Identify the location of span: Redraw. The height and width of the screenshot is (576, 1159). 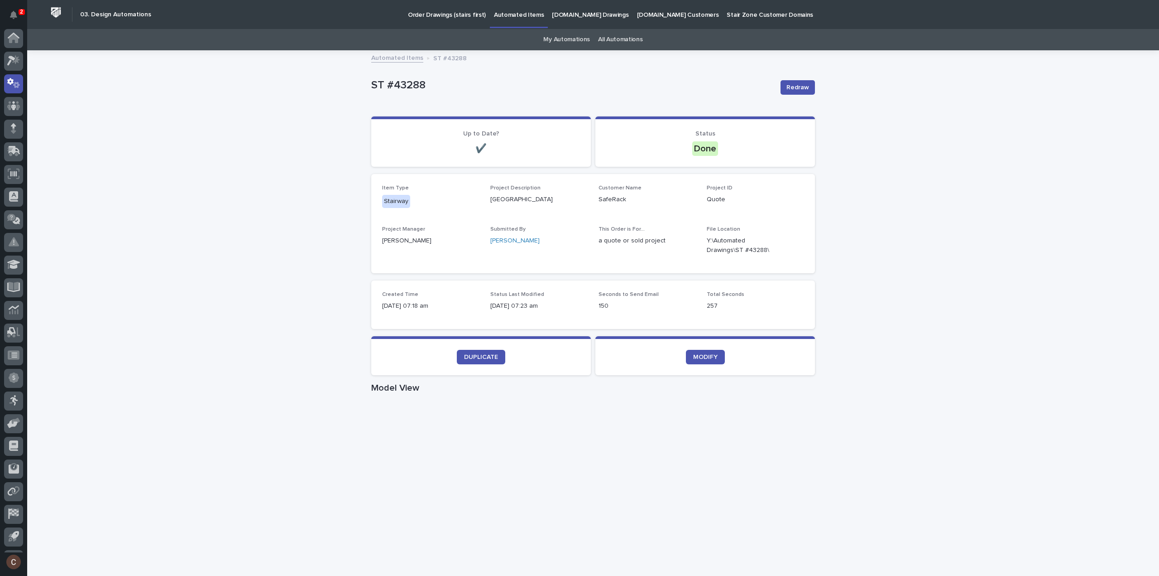
(798, 87).